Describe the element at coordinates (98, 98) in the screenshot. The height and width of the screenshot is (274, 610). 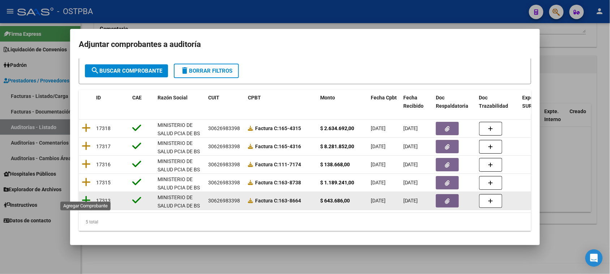
I see `span: ID` at that location.